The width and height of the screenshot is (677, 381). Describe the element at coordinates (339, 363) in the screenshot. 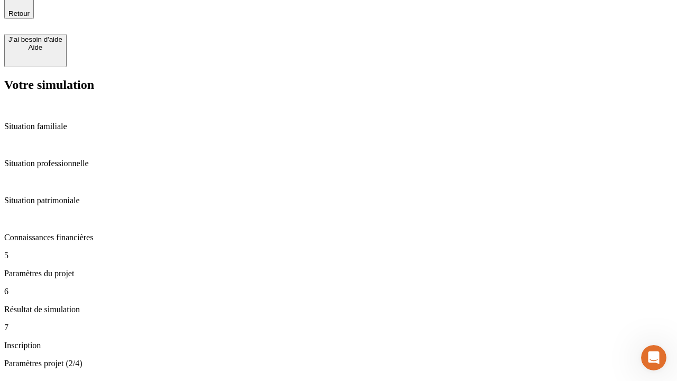

I see `p: Paramètres projet (2/4)` at that location.